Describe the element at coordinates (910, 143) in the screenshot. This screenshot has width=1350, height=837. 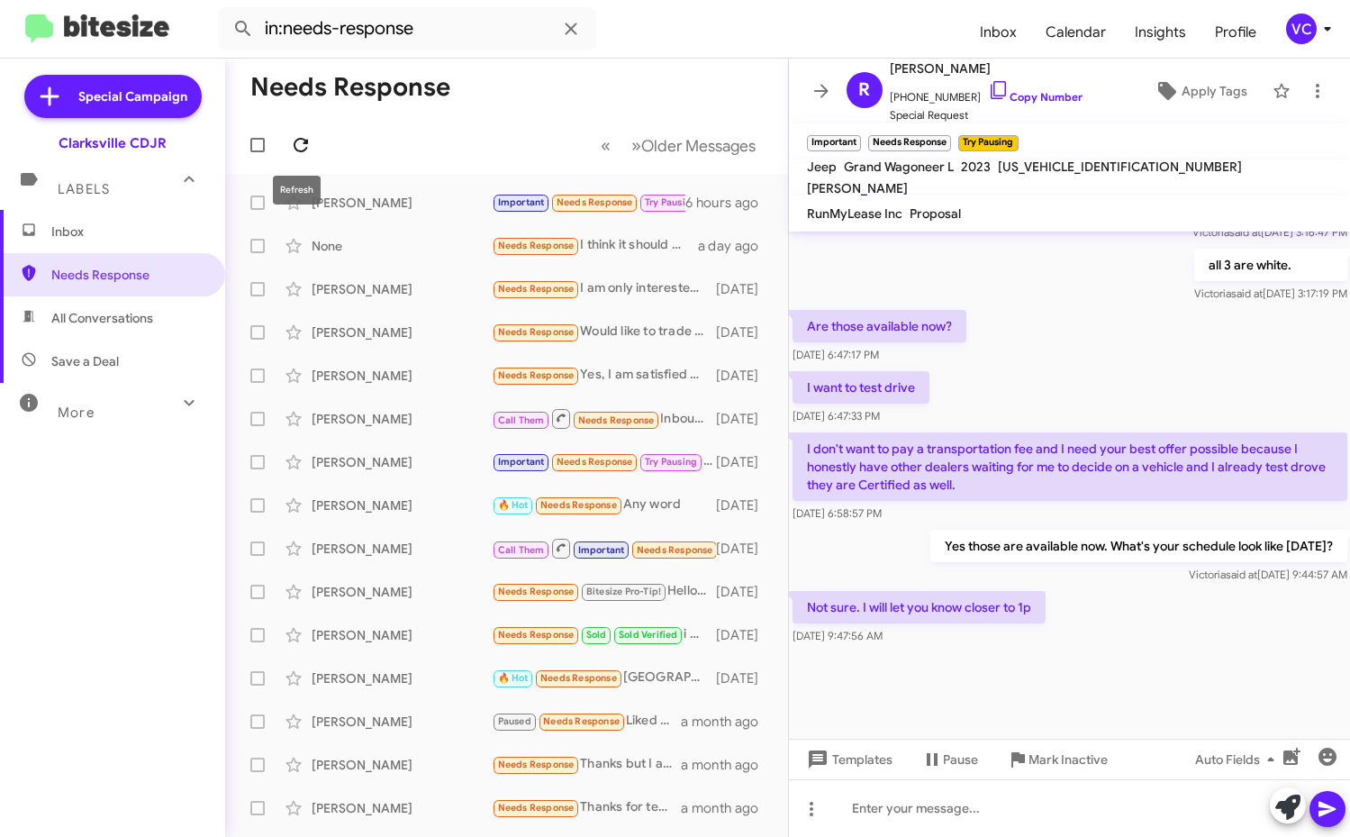
I see `small: Needs Response` at that location.